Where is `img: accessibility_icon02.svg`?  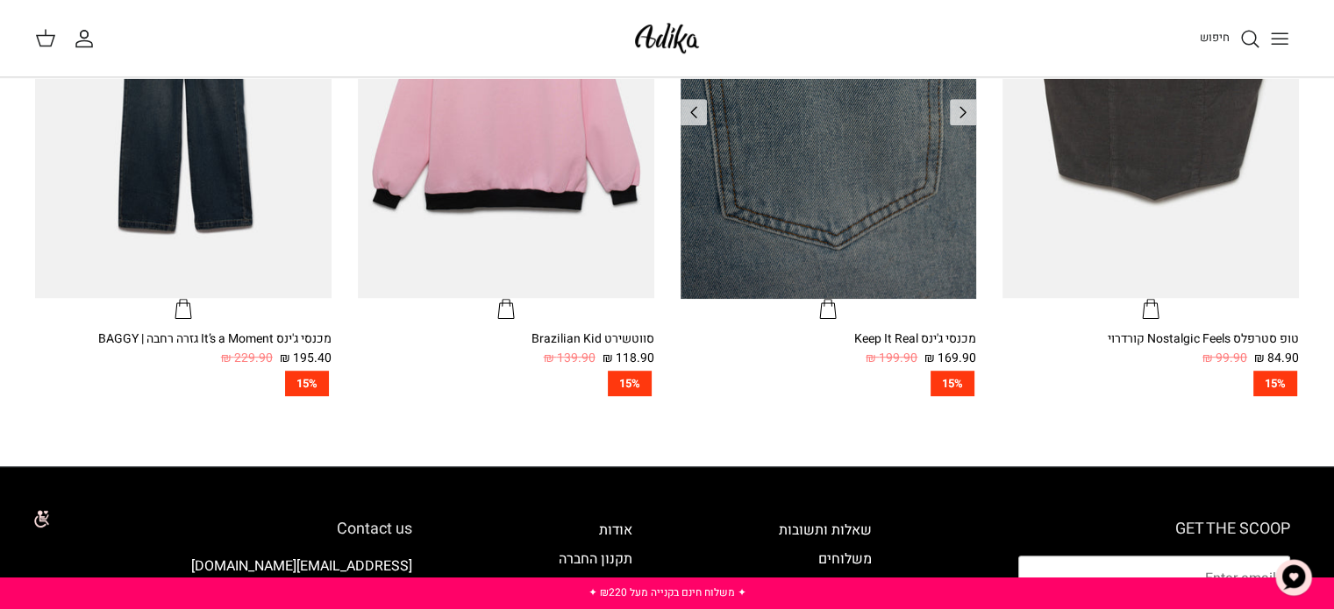
img: accessibility_icon02.svg is located at coordinates (37, 518).